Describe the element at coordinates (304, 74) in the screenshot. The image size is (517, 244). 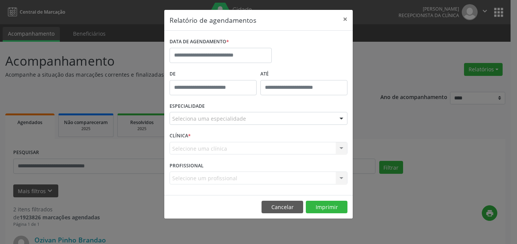
I see `label: ATÉ` at that location.